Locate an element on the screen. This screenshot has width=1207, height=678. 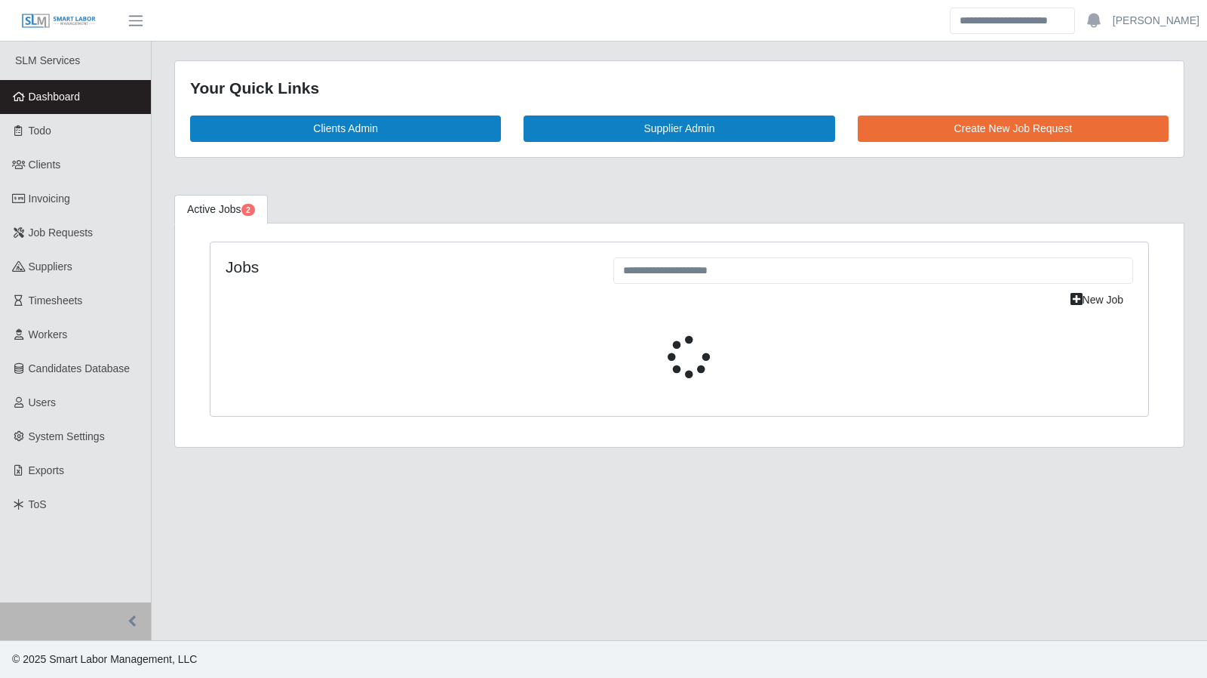
span: © 2025 Smart Labor Management, LLC is located at coordinates (104, 659).